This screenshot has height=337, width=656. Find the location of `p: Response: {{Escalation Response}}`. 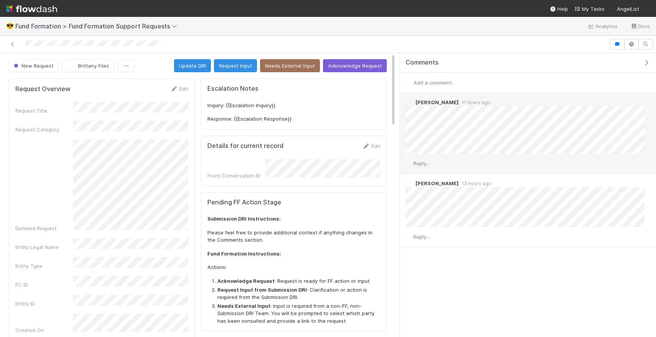

p: Response: {{Escalation Response}} is located at coordinates (294, 119).